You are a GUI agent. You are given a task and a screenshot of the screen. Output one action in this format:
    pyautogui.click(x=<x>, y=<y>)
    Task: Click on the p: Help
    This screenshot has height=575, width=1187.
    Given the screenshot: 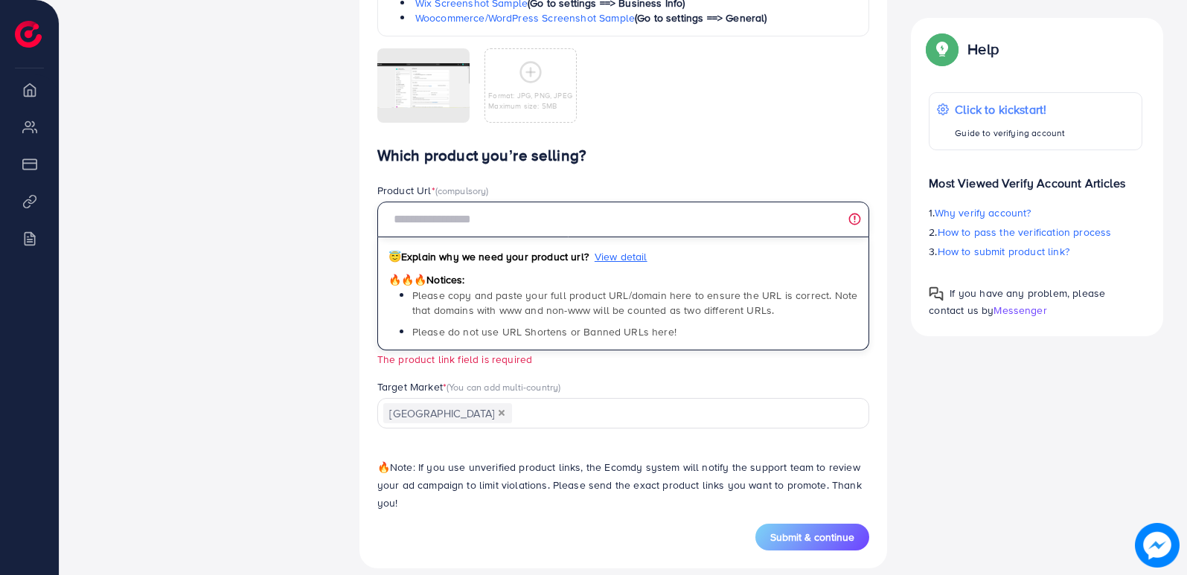 What is the action you would take?
    pyautogui.click(x=983, y=49)
    